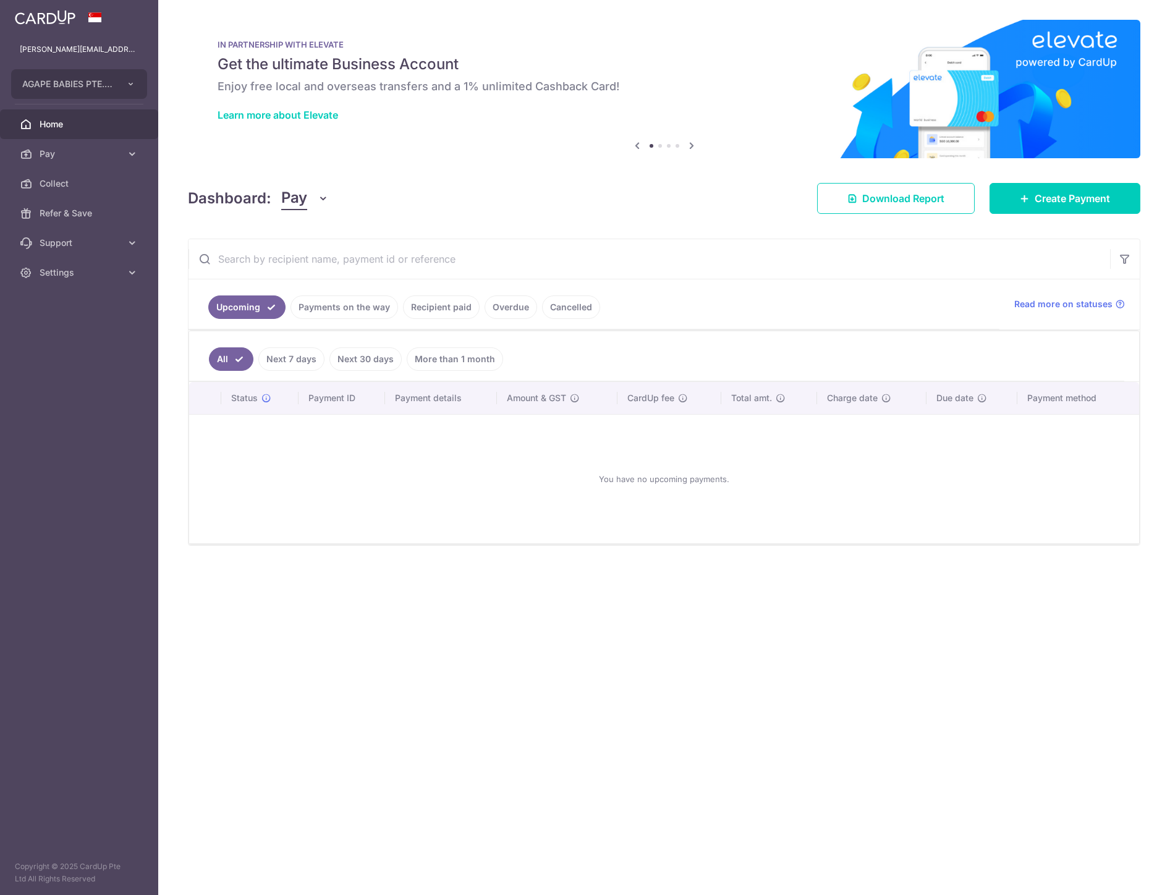 Image resolution: width=1170 pixels, height=895 pixels. What do you see at coordinates (244, 398) in the screenshot?
I see `span: Status` at bounding box center [244, 398].